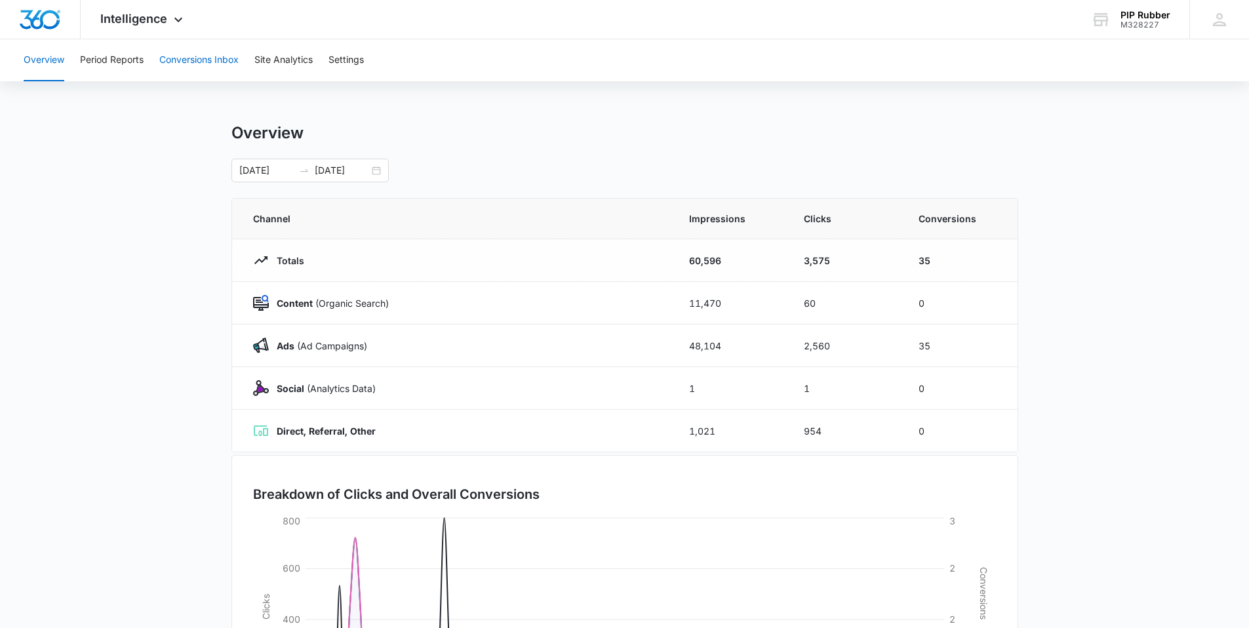 Image resolution: width=1249 pixels, height=628 pixels. I want to click on td: 48,104, so click(730, 345).